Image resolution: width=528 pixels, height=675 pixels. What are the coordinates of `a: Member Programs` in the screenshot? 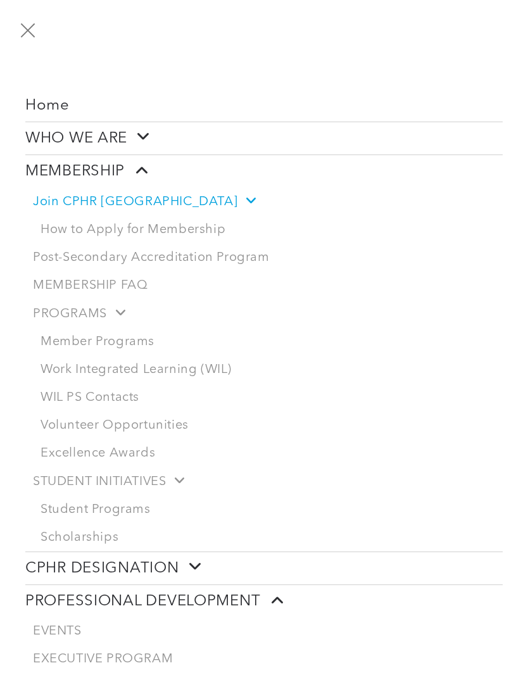 It's located at (268, 342).